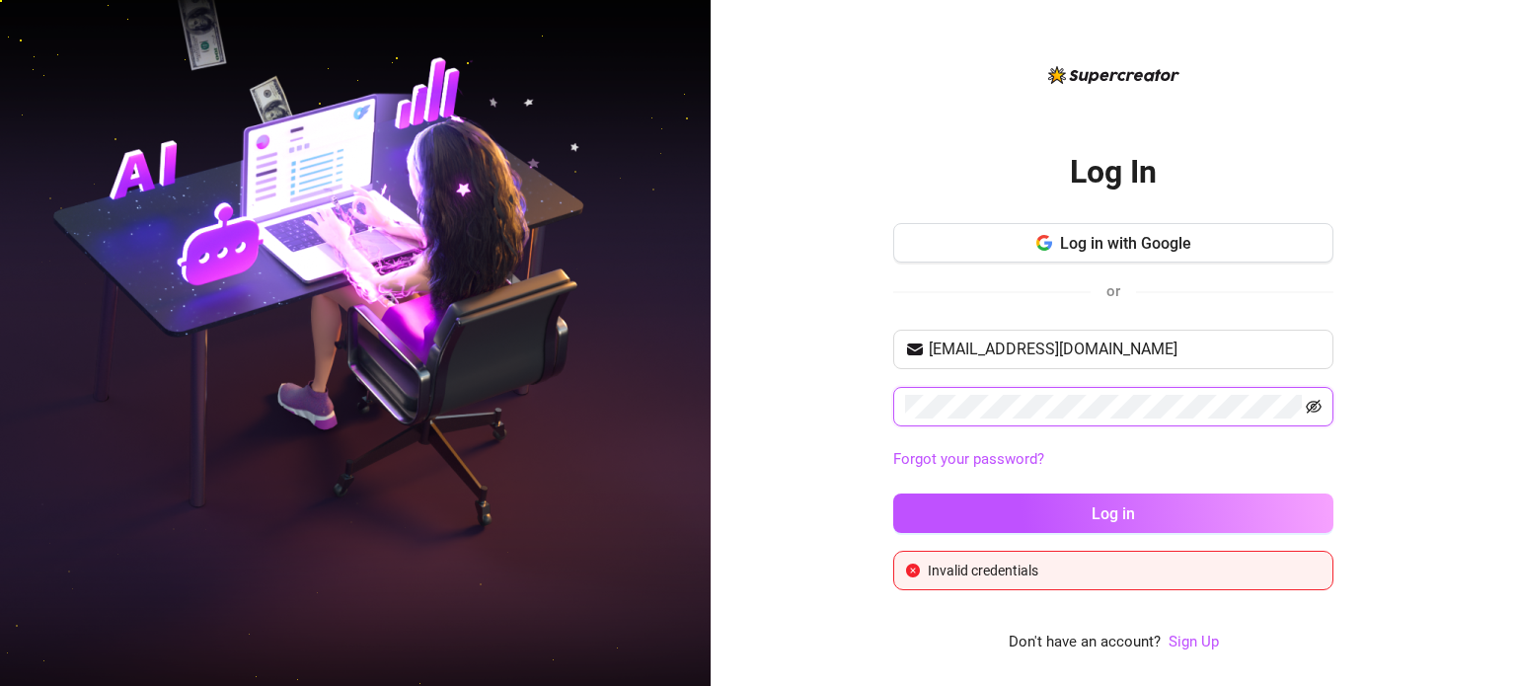  Describe the element at coordinates (1124, 570) in the screenshot. I see `div: Invalid credentials` at that location.